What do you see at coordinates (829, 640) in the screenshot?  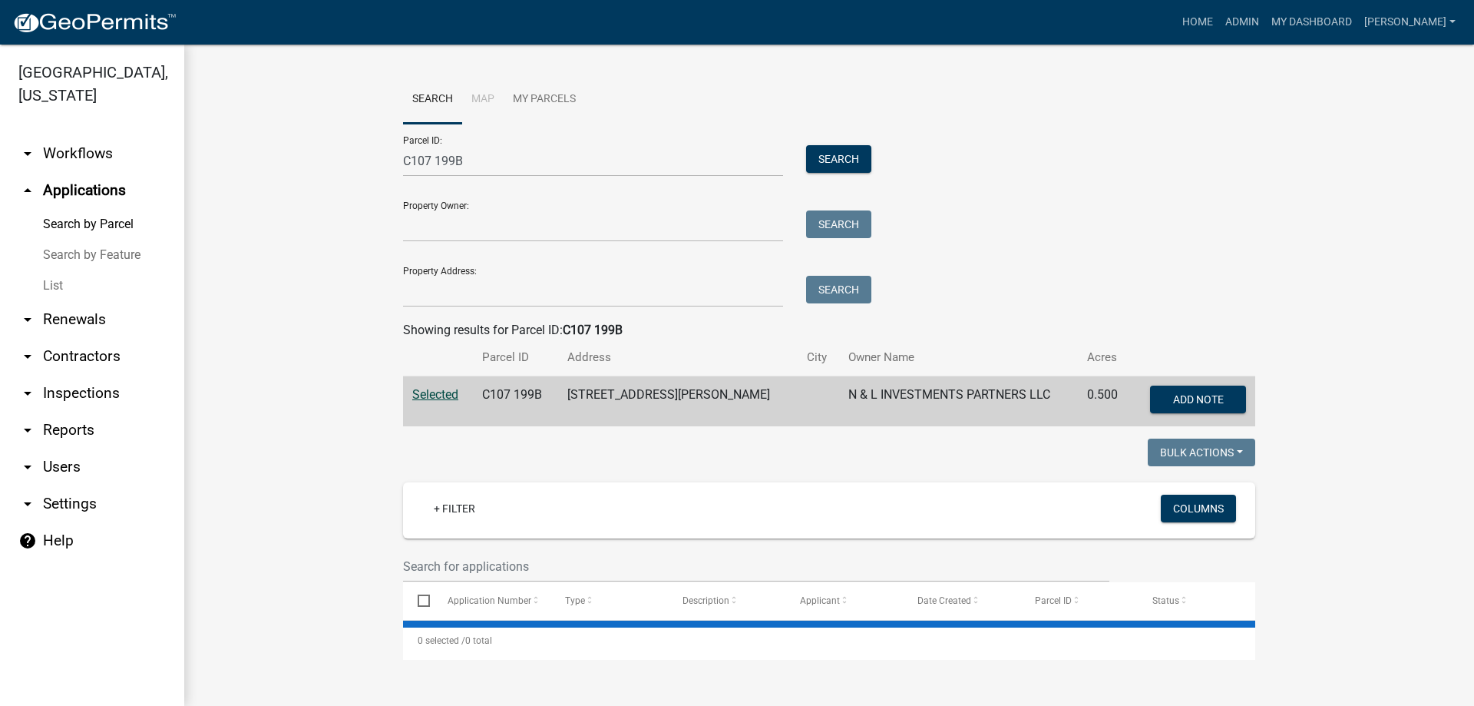 I see `div: 0 total` at bounding box center [829, 640].